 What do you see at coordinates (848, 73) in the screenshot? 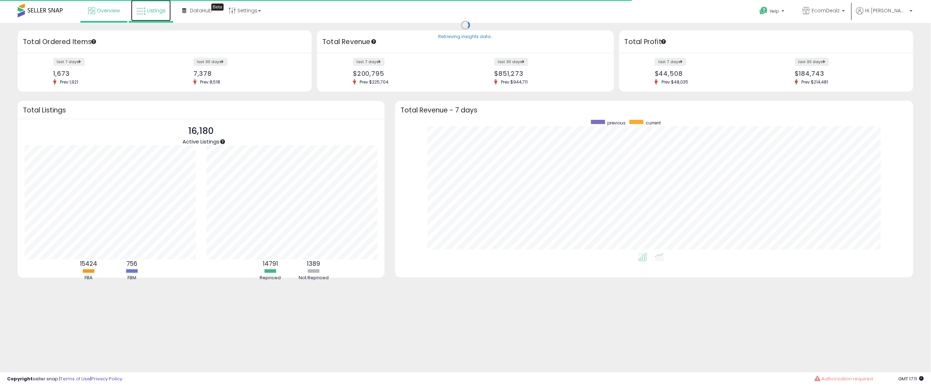
I see `div: $184,743` at bounding box center [848, 73].